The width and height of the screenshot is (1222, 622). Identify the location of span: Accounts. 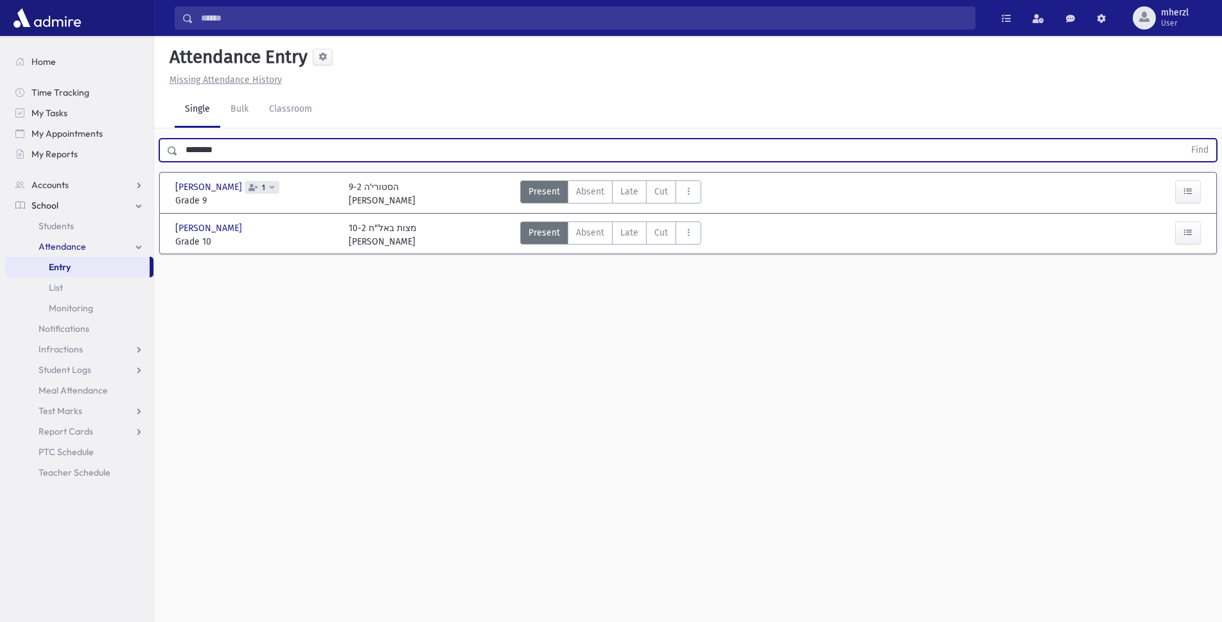
(50, 185).